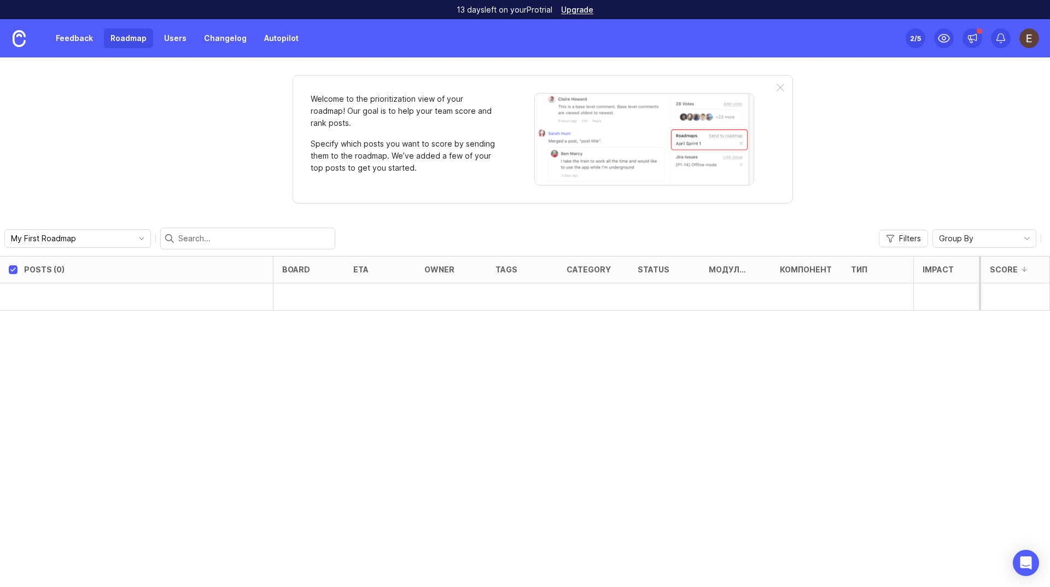 The height and width of the screenshot is (587, 1050). I want to click on img: Елена Кушпель, so click(1029, 38).